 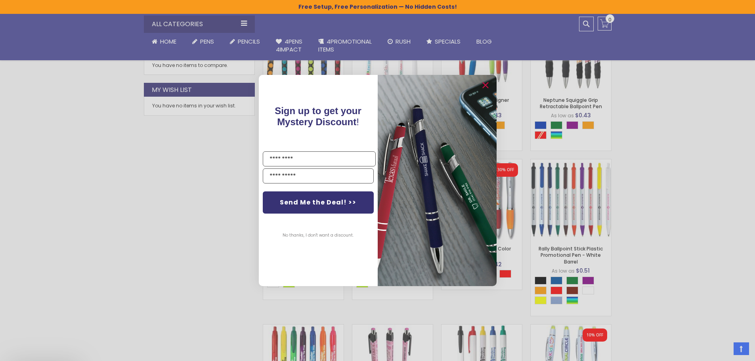 I want to click on button: No thanks, I don't want a discount., so click(x=318, y=235).